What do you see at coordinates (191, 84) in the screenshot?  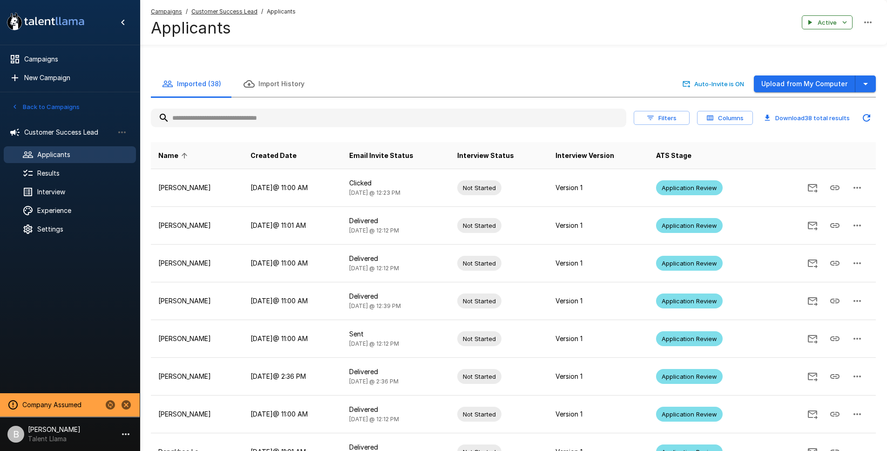 I see `button: Imported (38)` at bounding box center [191, 84].